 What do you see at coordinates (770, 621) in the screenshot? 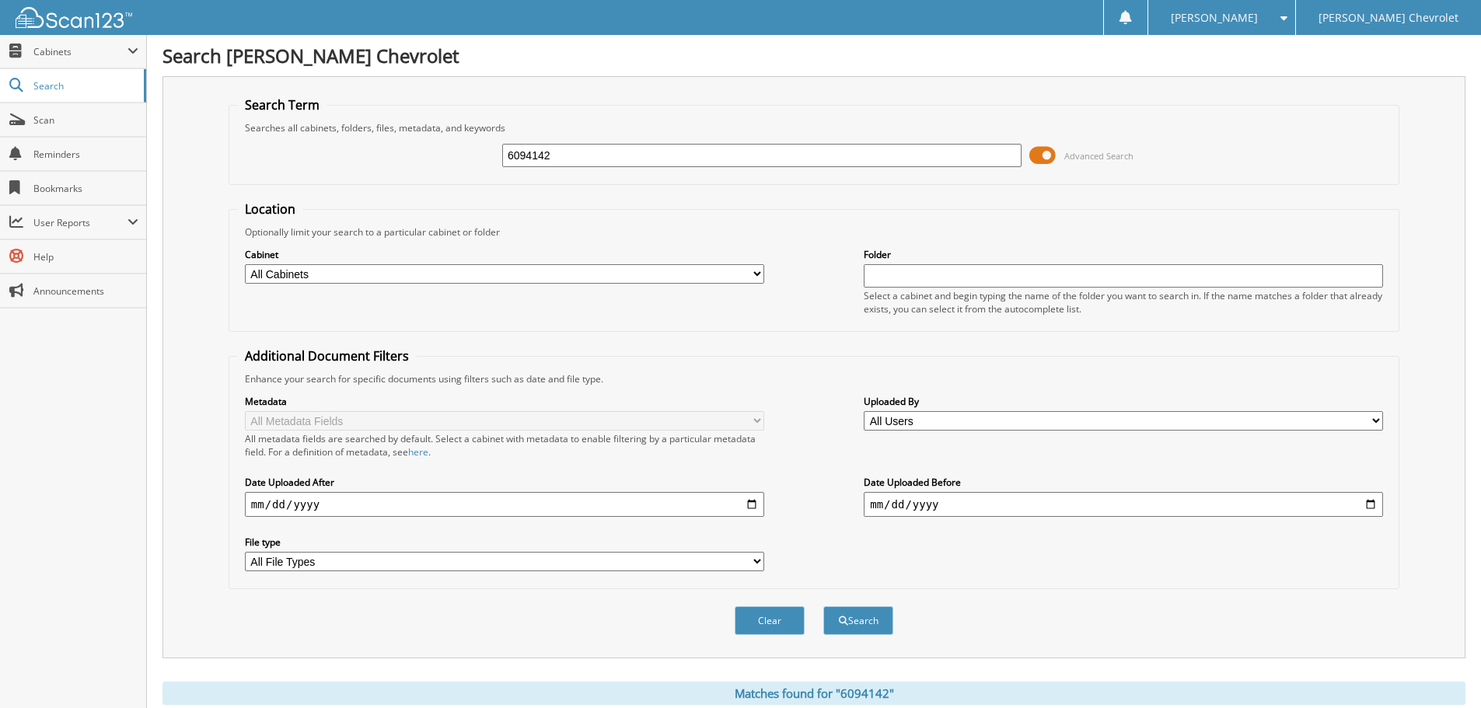
I see `button: Clear` at bounding box center [770, 621].